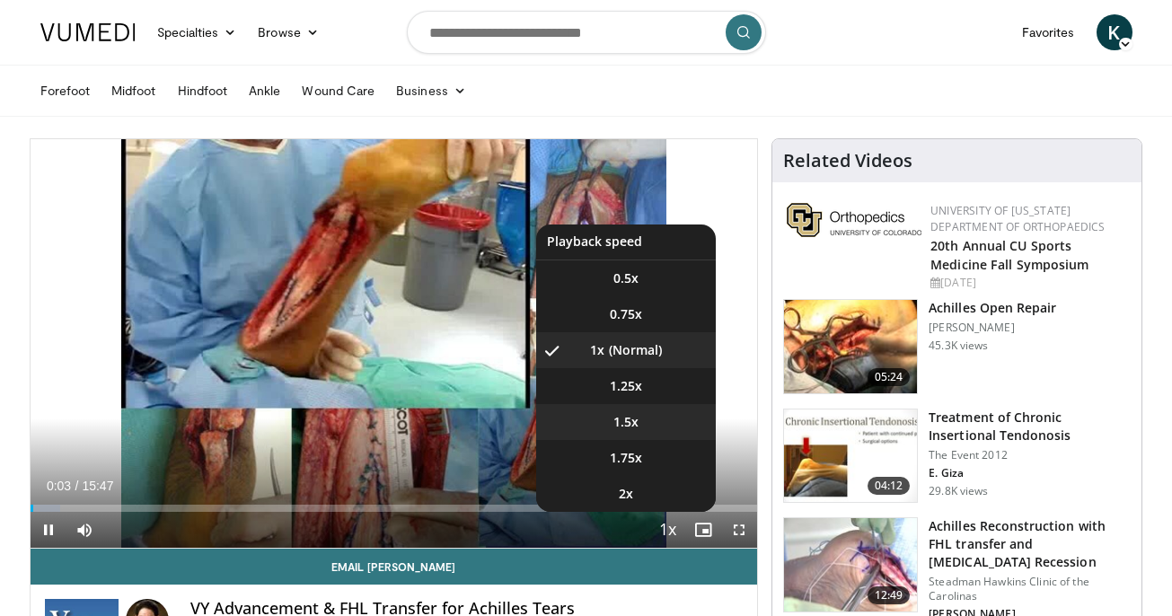  Describe the element at coordinates (850, 456) in the screenshot. I see `img: O0cEsGv5RdudyPNn4xMDoxOmtxOwKG7D_1.150x105_q85_crop-smart_upscale.jpg` at that location.